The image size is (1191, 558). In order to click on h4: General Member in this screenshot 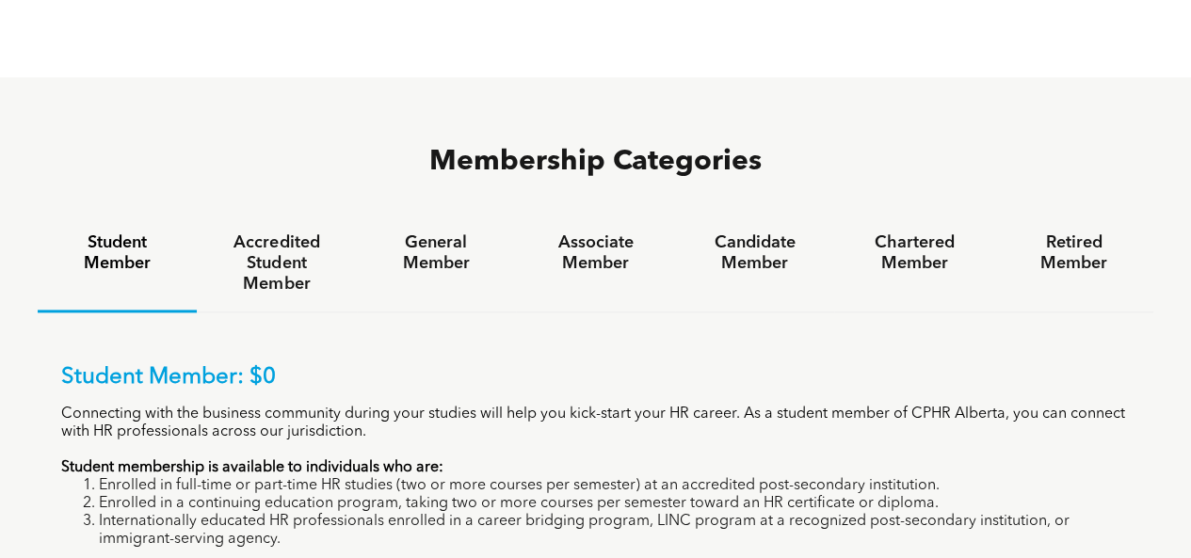, I will do `click(436, 253)`.